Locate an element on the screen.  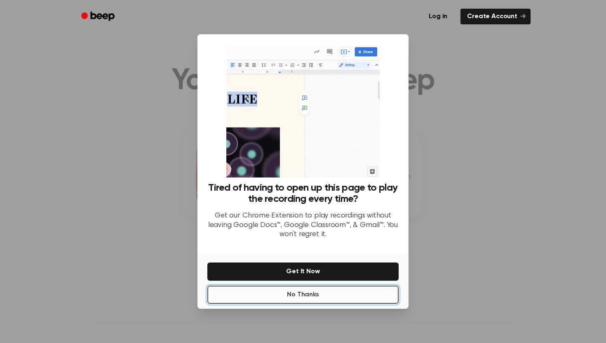
img: Beep extension in action is located at coordinates (303, 111).